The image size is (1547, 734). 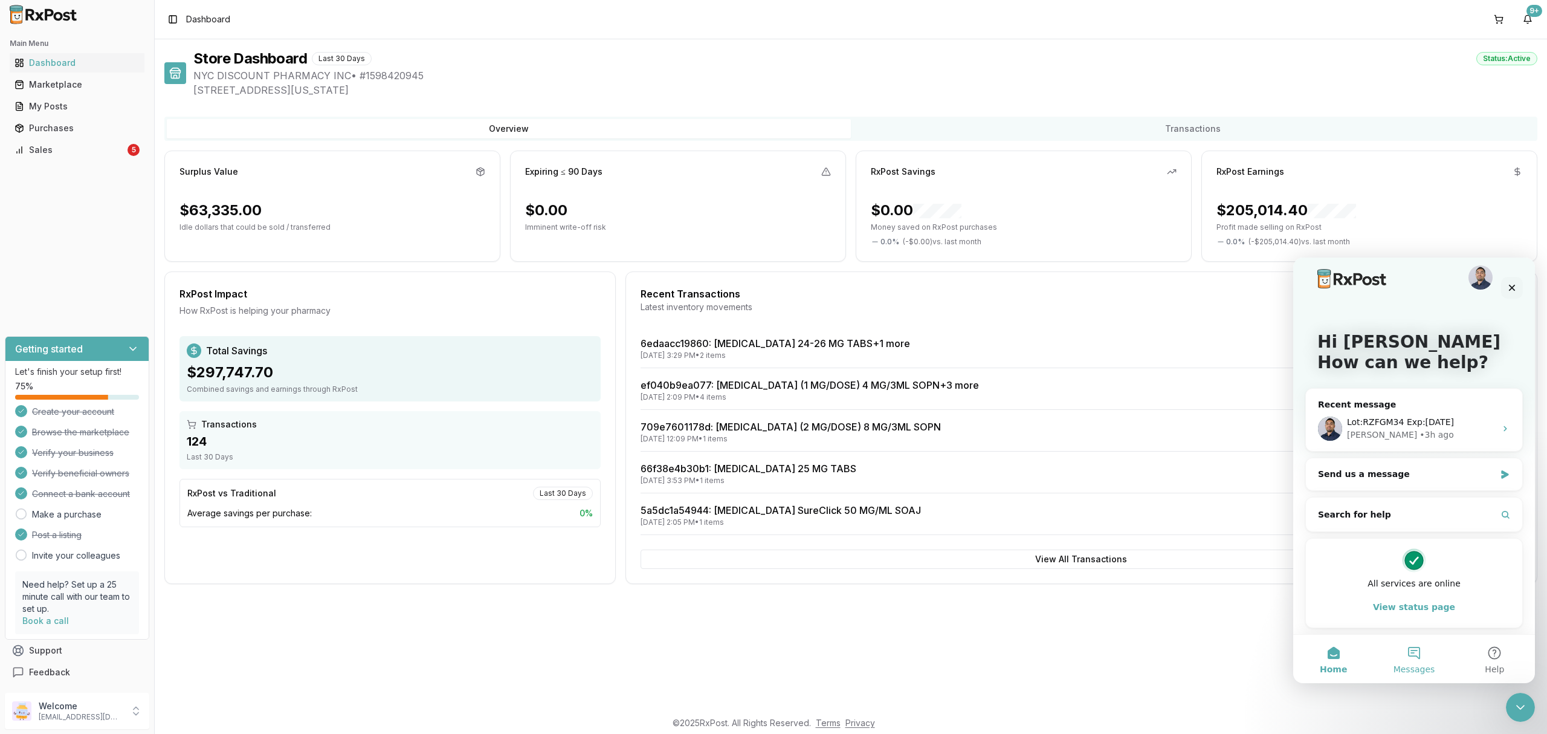 I want to click on a: Book a call, so click(x=45, y=620).